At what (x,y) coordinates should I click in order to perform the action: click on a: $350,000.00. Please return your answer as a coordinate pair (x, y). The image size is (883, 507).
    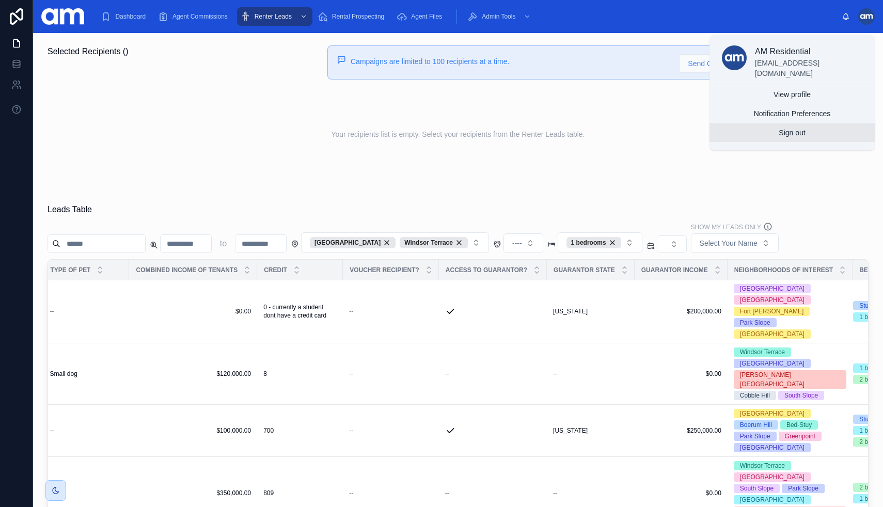
    Looking at the image, I should click on (193, 493).